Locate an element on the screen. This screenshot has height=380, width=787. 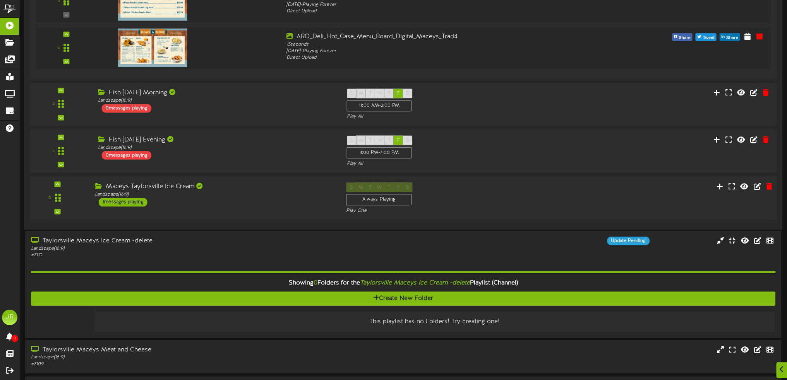
div: 11:00 AM - 2:00 PM is located at coordinates (379, 106).